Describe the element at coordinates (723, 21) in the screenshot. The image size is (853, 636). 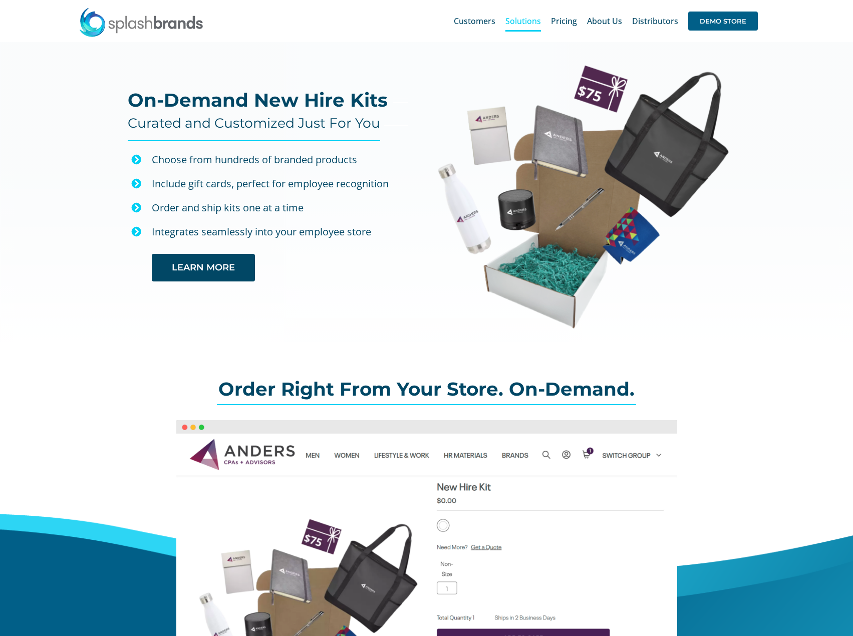
I see `span: DEMO STORE` at that location.